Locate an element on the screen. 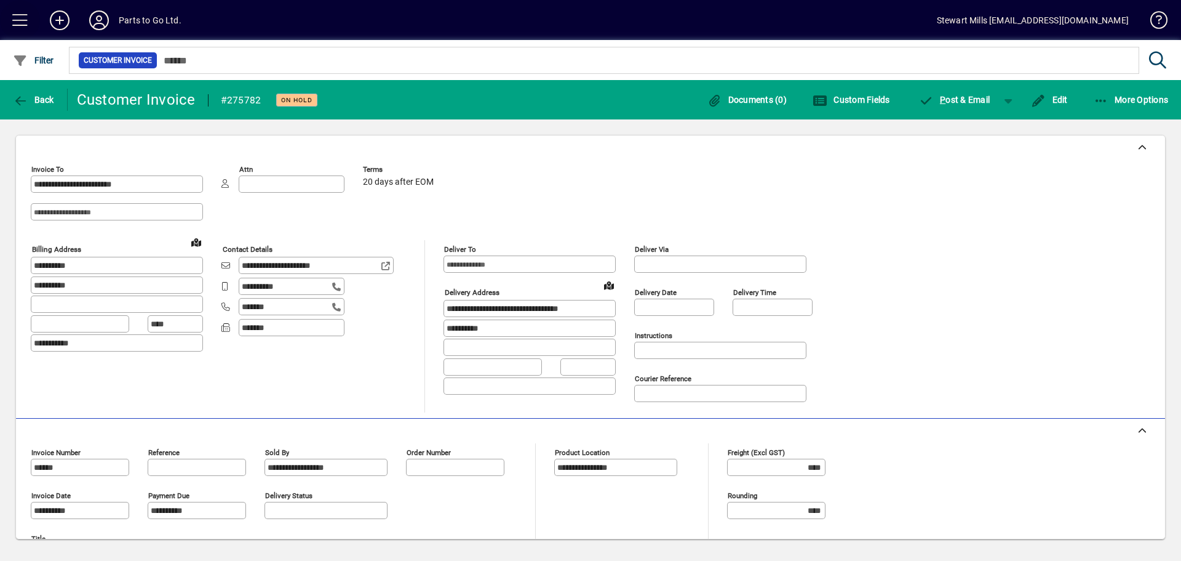 The width and height of the screenshot is (1181, 561). mat-label: Delivery status is located at coordinates (289, 495).